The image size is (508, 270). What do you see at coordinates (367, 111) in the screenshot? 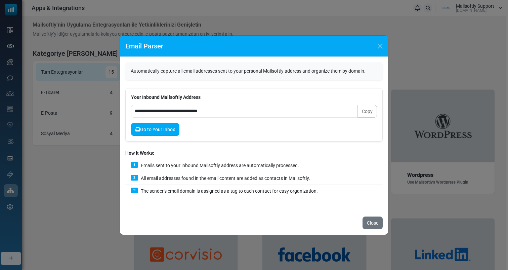
I see `button: Copy` at bounding box center [367, 111].